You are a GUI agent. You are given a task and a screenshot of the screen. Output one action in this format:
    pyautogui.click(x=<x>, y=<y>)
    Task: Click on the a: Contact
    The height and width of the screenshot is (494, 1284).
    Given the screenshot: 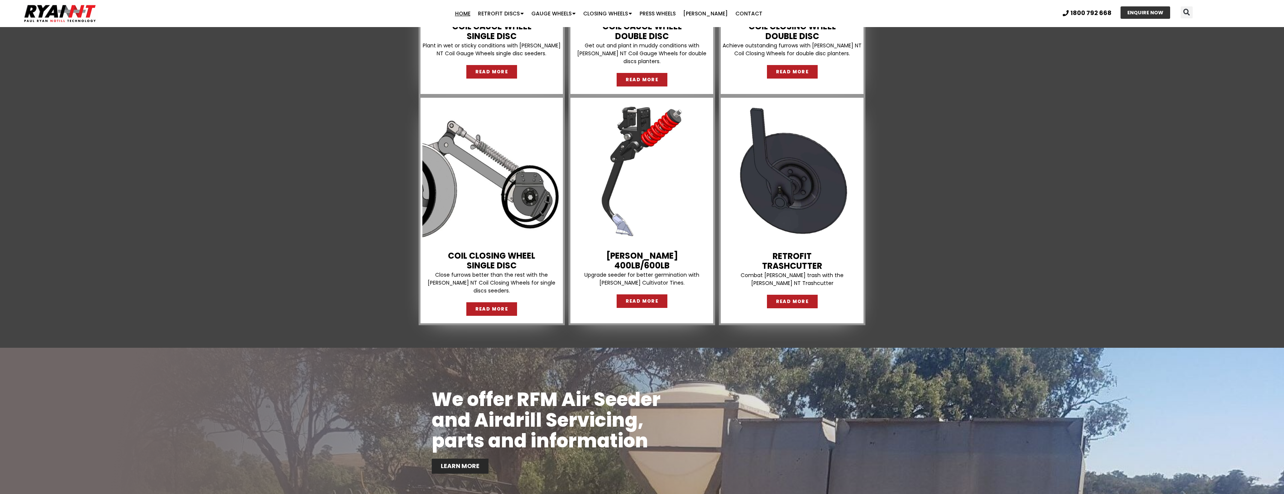 What is the action you would take?
    pyautogui.click(x=749, y=14)
    